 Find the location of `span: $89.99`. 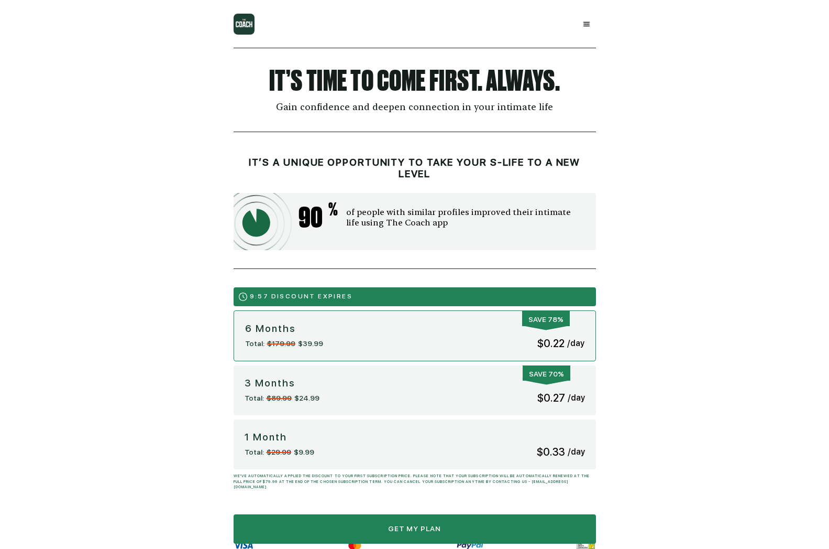

span: $89.99 is located at coordinates (279, 398).